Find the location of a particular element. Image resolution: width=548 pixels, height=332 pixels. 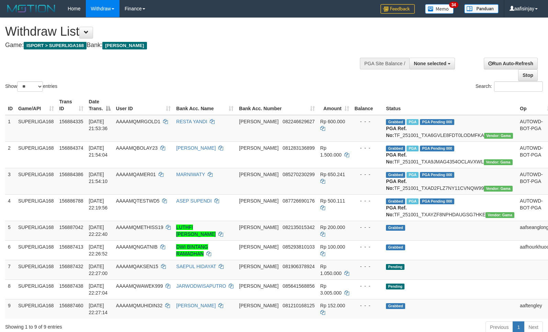

td: 4 is located at coordinates (10, 207).